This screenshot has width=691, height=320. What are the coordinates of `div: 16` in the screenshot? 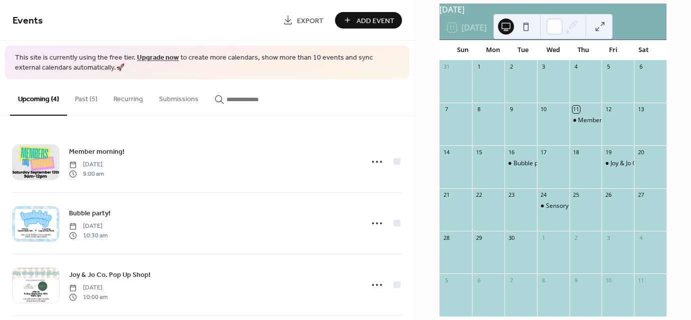 It's located at (511, 152).